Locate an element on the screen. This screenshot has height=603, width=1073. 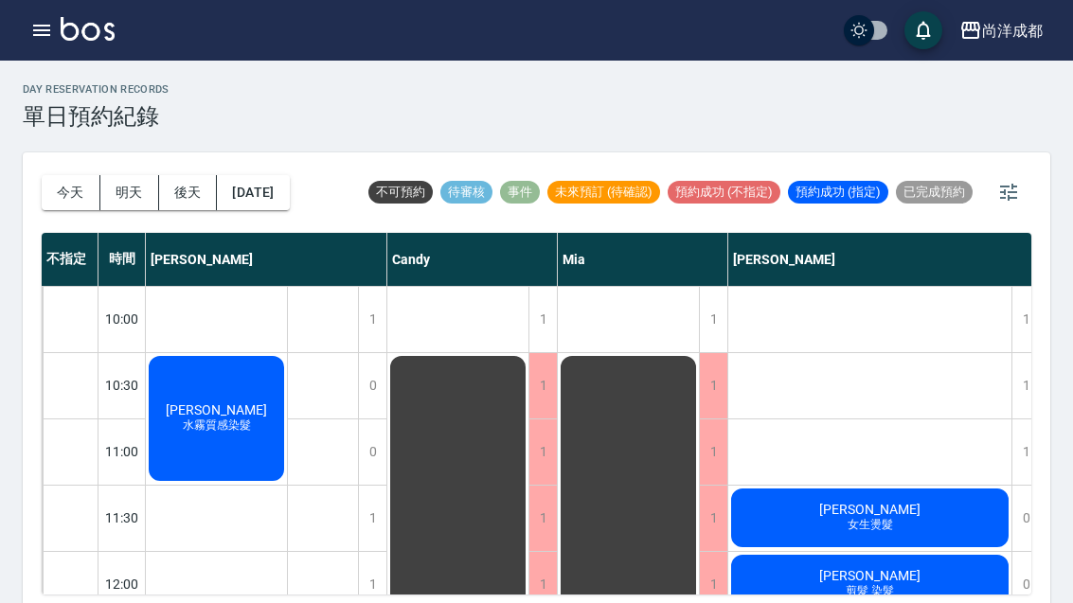
div: 11:30 is located at coordinates (122, 518).